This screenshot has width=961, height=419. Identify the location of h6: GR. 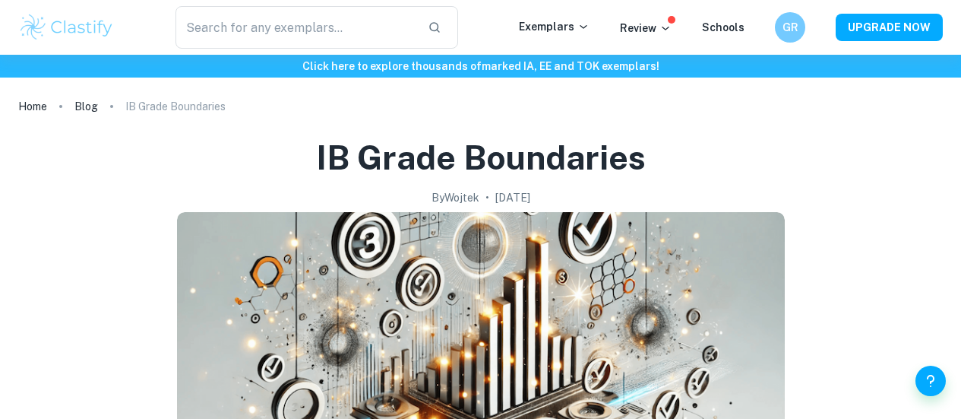
(790, 27).